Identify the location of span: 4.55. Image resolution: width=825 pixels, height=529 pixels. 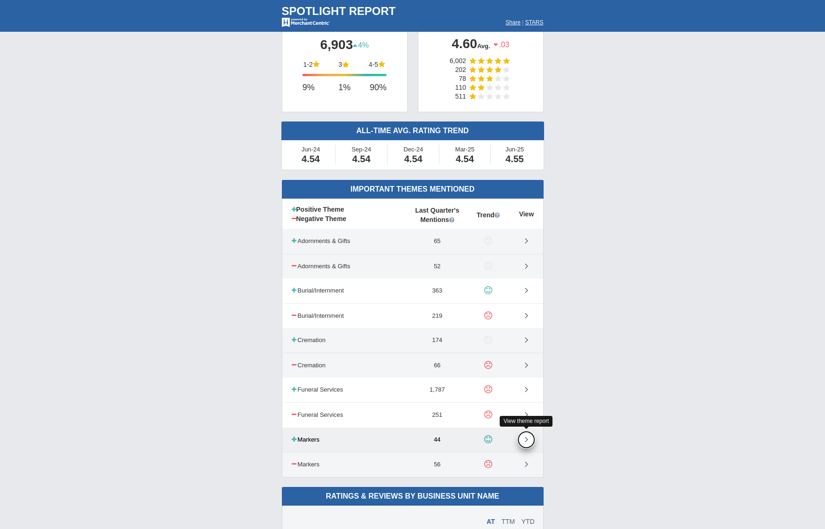
(515, 159).